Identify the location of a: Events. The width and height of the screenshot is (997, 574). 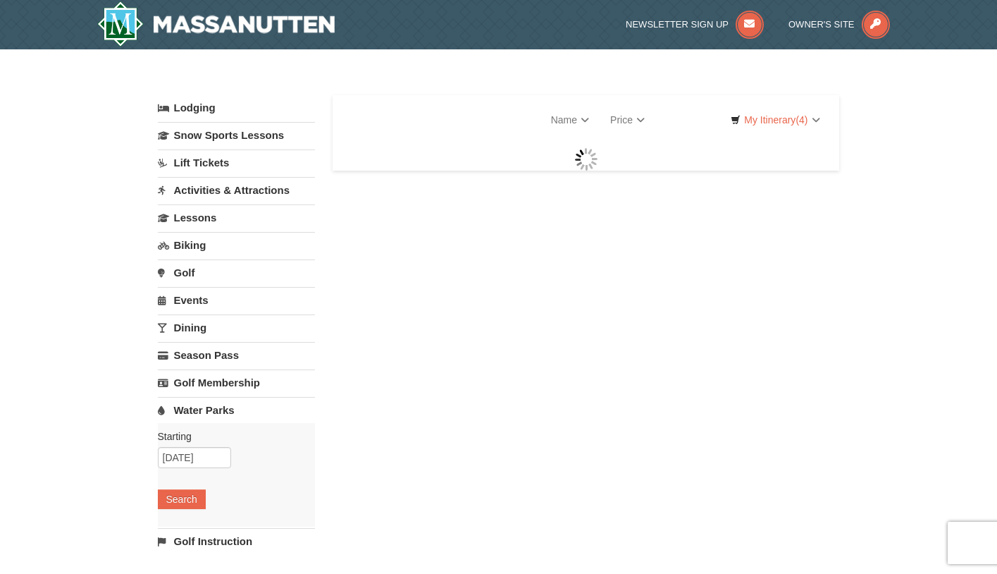
(236, 300).